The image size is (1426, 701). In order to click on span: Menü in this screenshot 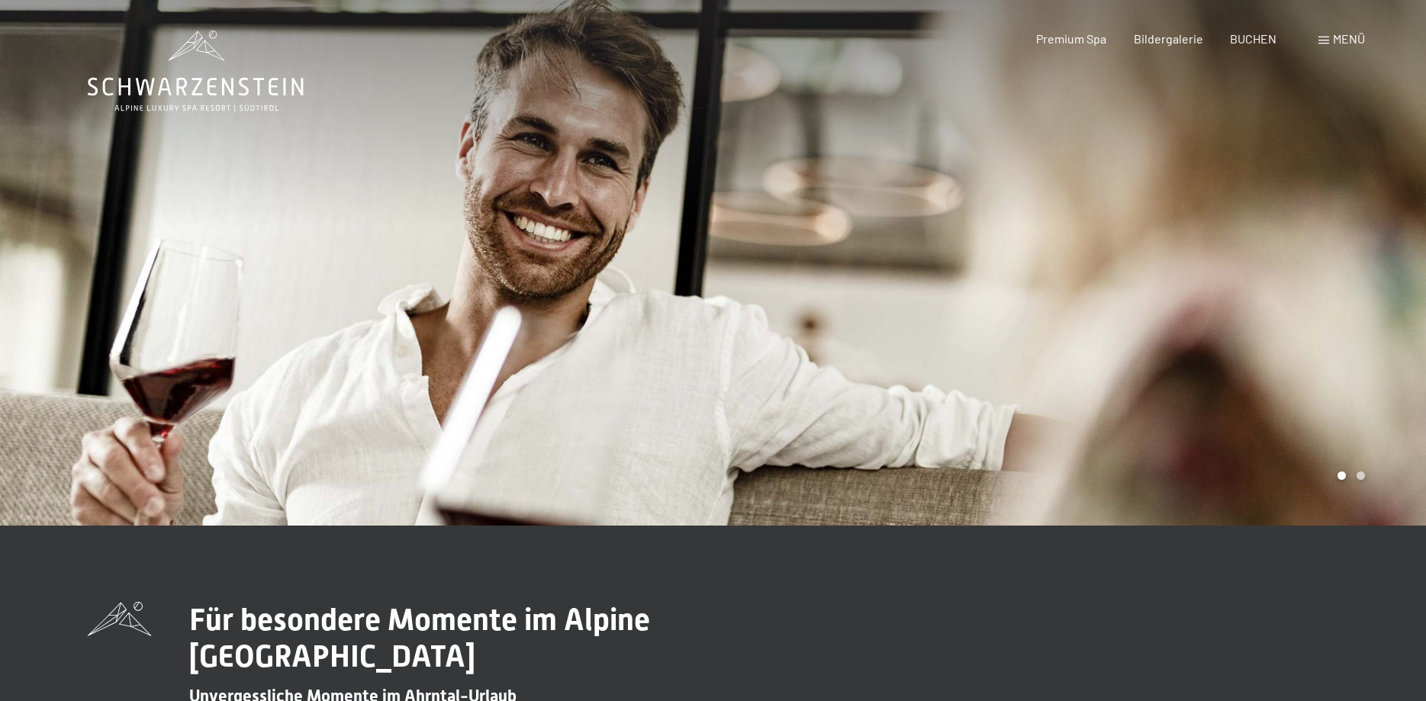, I will do `click(1349, 38)`.